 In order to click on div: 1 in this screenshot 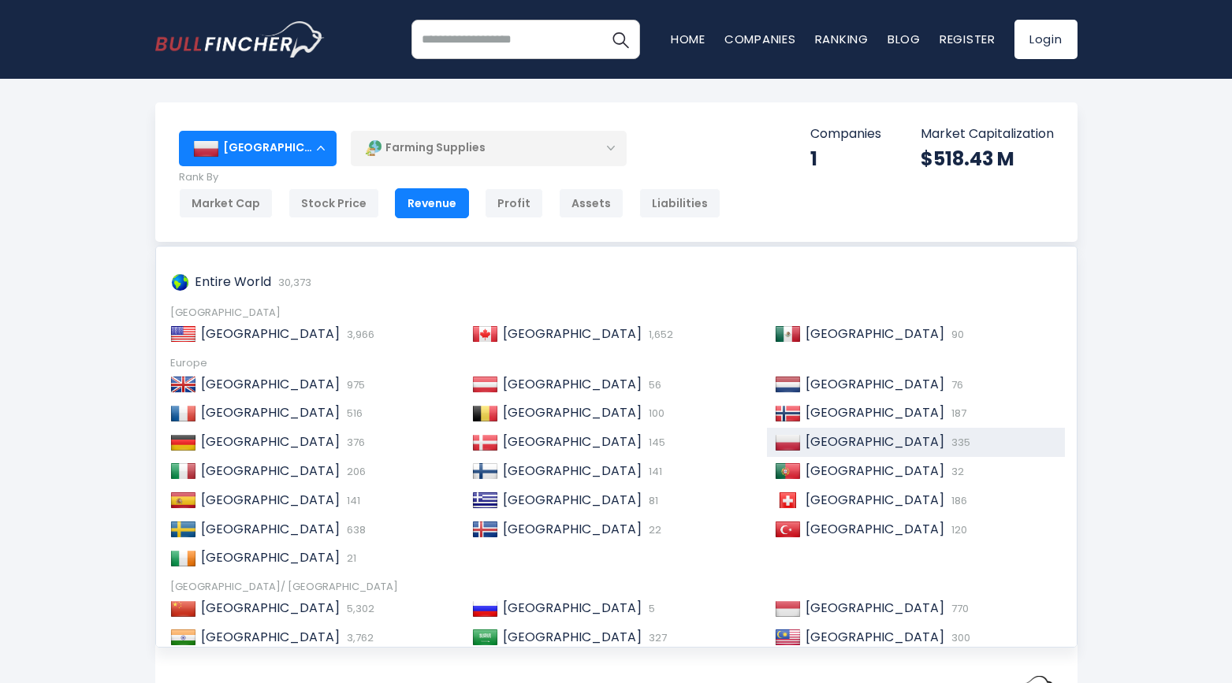, I will do `click(846, 158)`.